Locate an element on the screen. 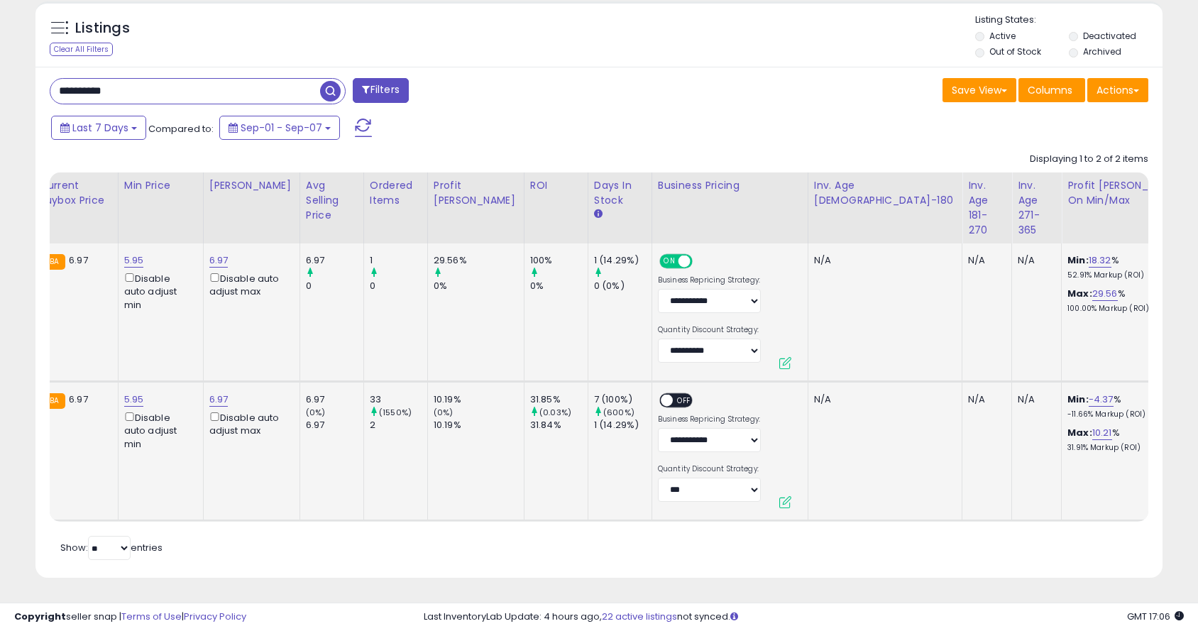 This screenshot has height=631, width=1198. p: Listing States: is located at coordinates (1069, 20).